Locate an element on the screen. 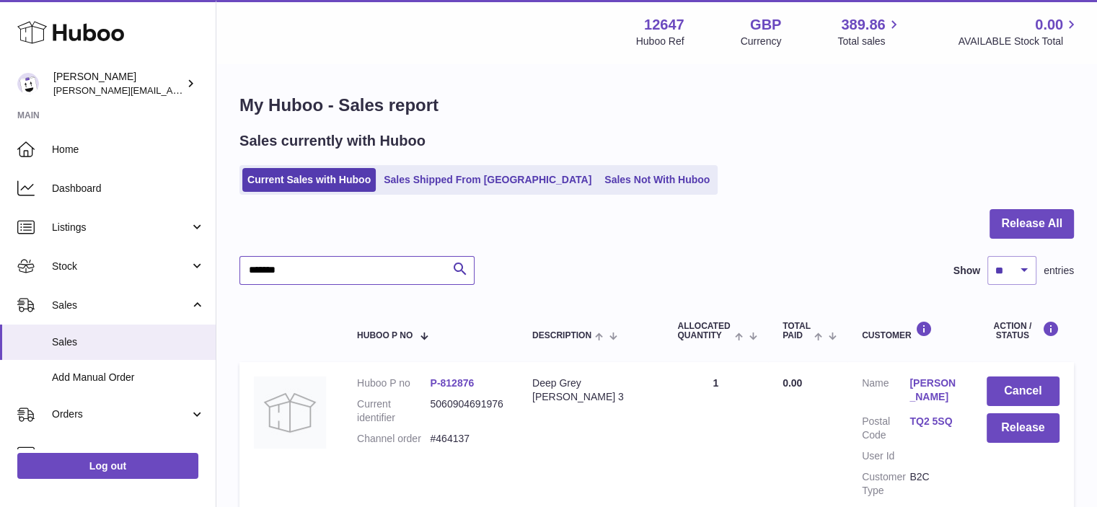  a: Sales Not With Huboo is located at coordinates (657, 180).